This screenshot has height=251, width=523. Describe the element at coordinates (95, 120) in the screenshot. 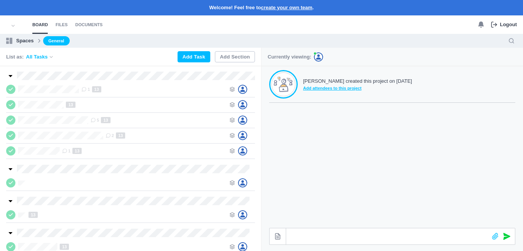

I see `span: 5` at that location.